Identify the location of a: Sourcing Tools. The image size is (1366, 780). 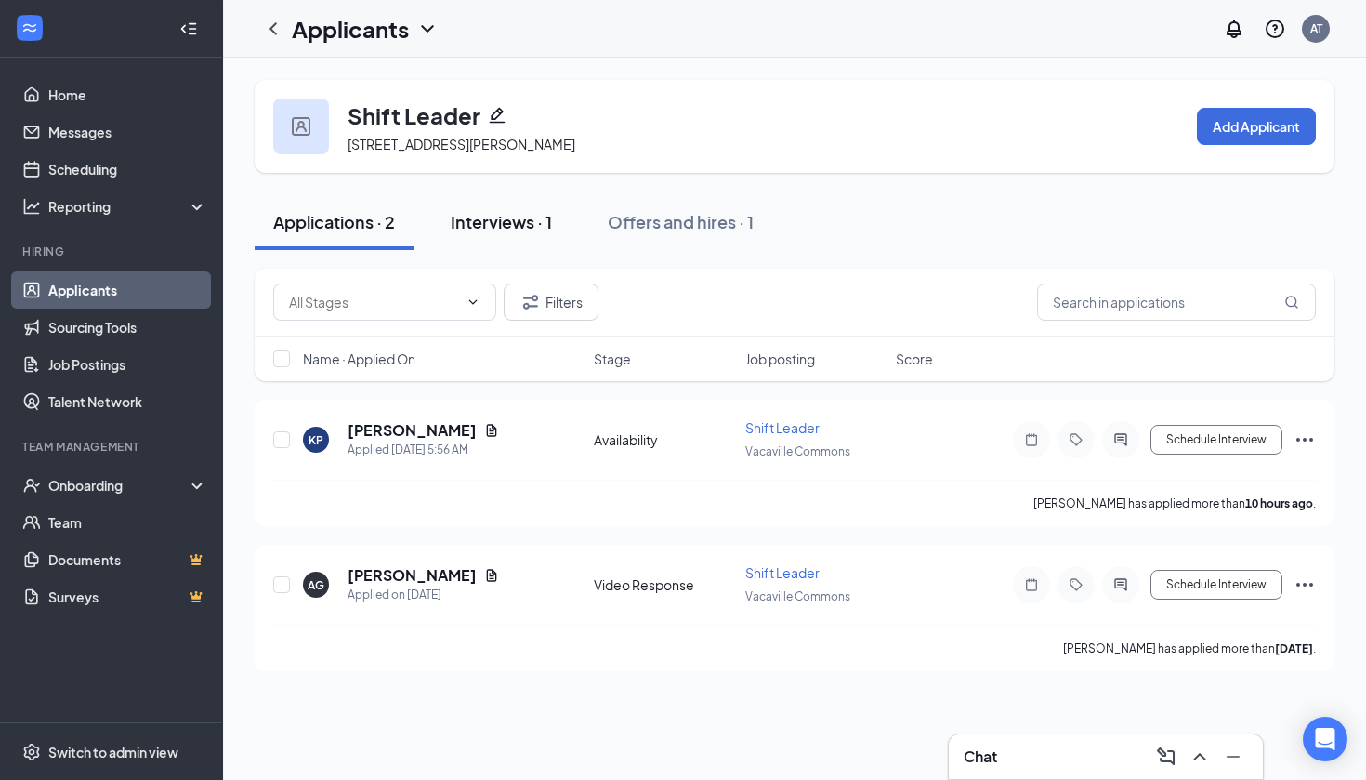
(127, 327).